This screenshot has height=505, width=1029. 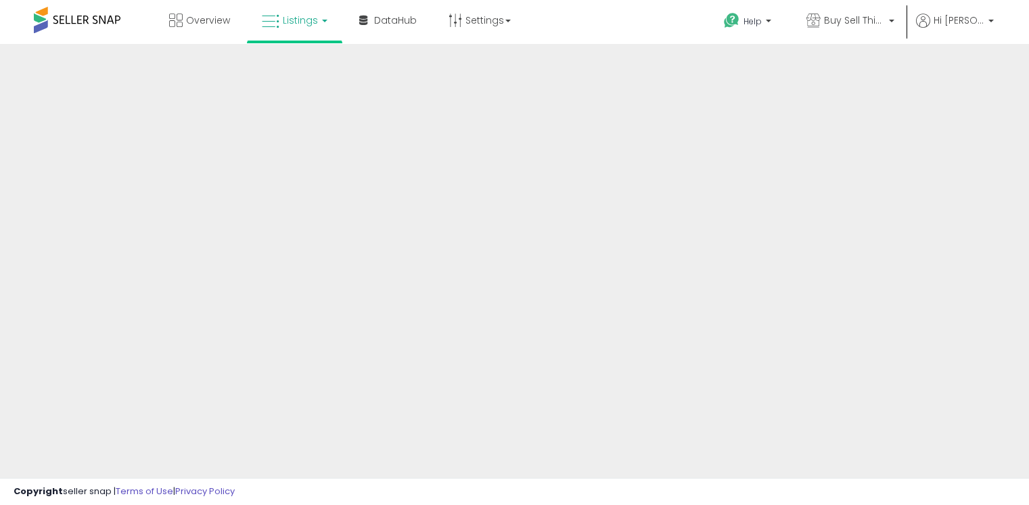 I want to click on a: Privacy Policy, so click(x=205, y=491).